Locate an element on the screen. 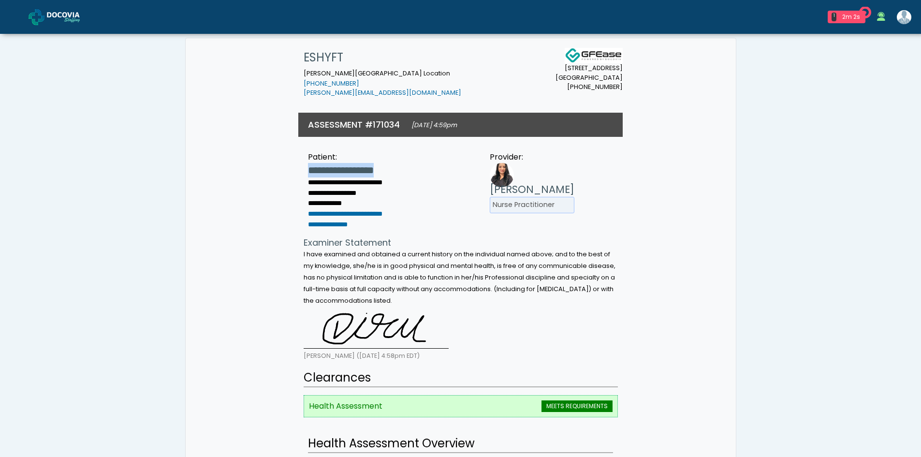  small: I have examined and obtained a current history on the individual named above; and to the best of ... is located at coordinates (459, 277).